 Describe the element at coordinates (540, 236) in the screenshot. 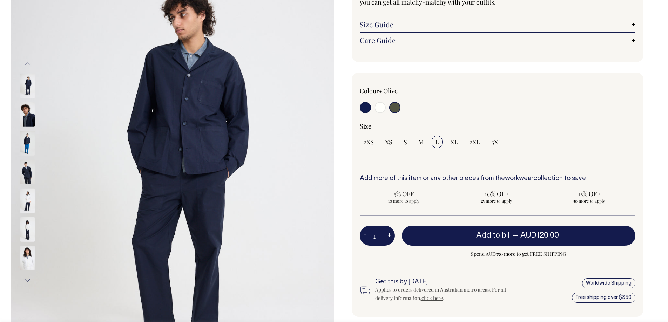

I see `span: AUD120.00` at that location.